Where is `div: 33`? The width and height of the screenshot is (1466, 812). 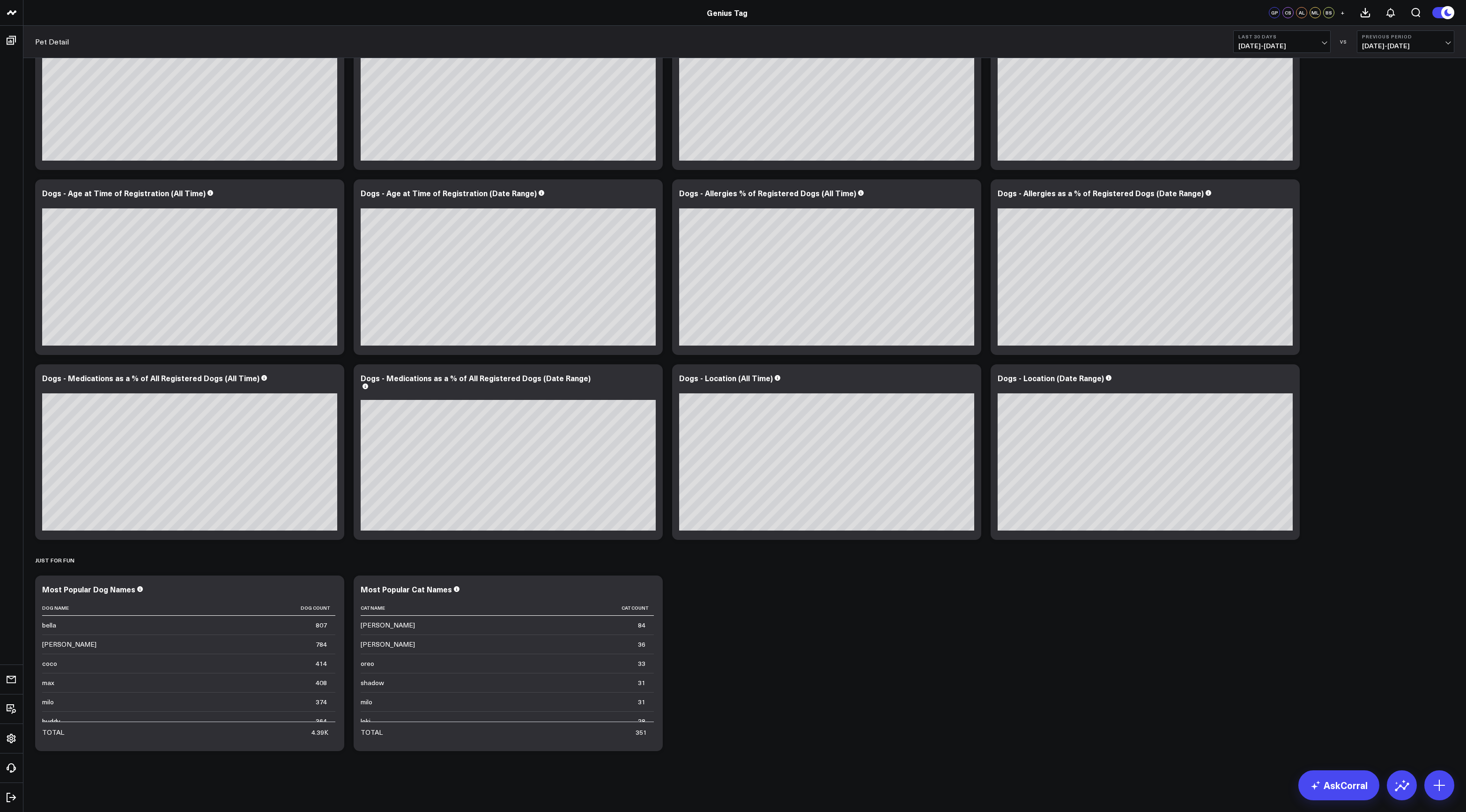 div: 33 is located at coordinates (642, 664).